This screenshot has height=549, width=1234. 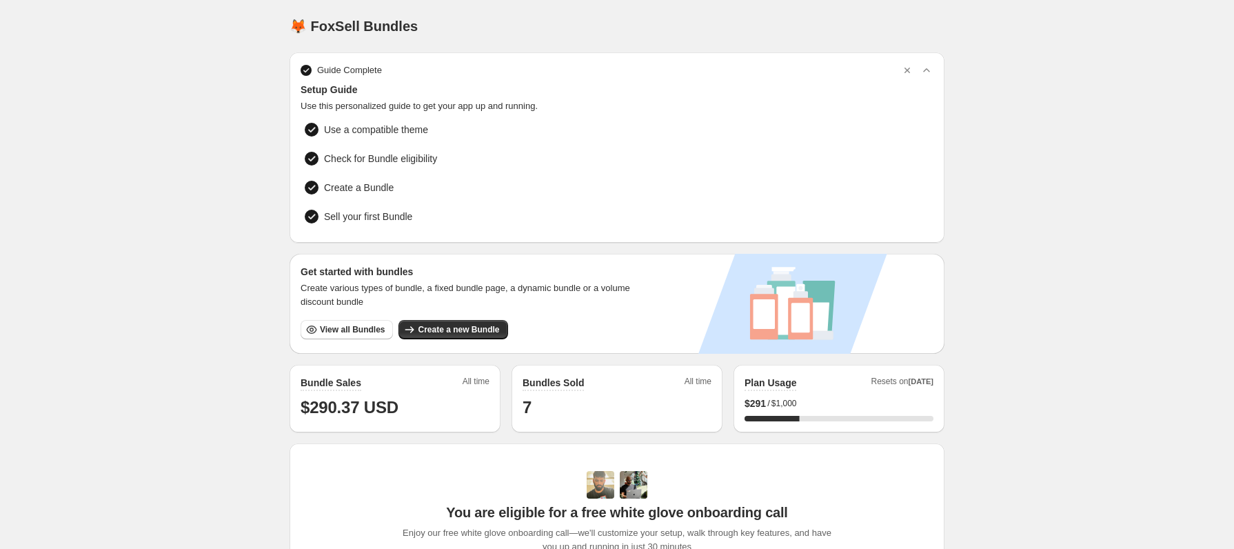 I want to click on span: Use a compatible theme, so click(x=376, y=130).